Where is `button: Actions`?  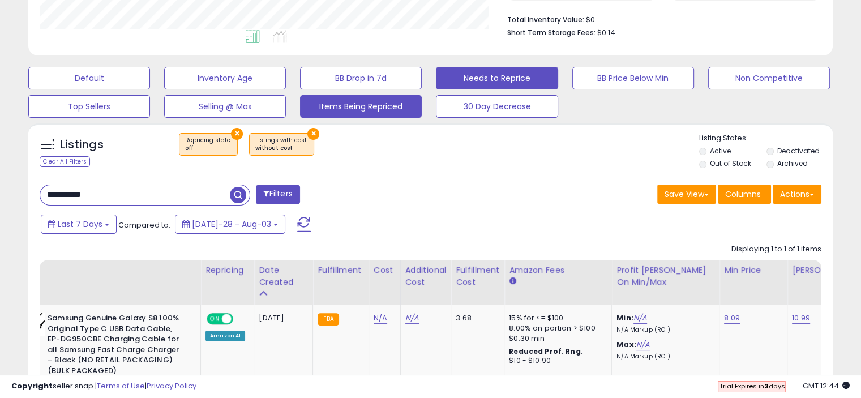
button: Actions is located at coordinates (797, 194).